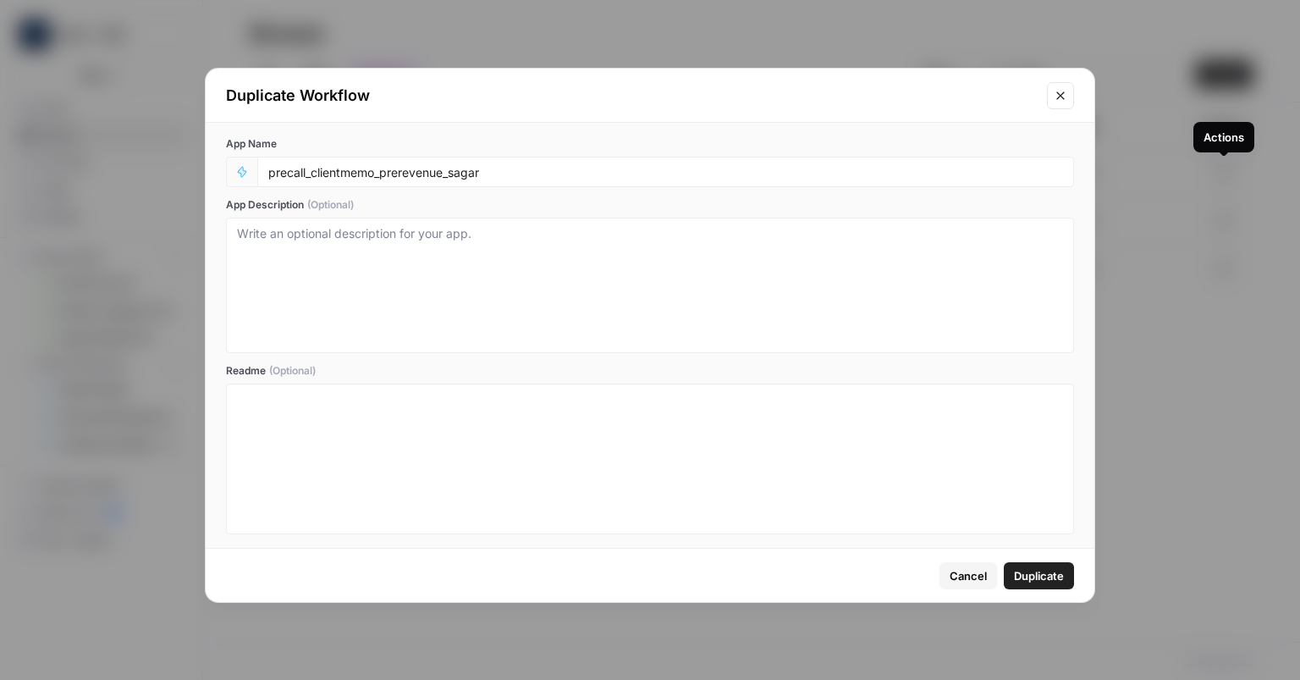 This screenshot has height=680, width=1300. Describe the element at coordinates (665, 172) in the screenshot. I see `input: Untitled` at that location.